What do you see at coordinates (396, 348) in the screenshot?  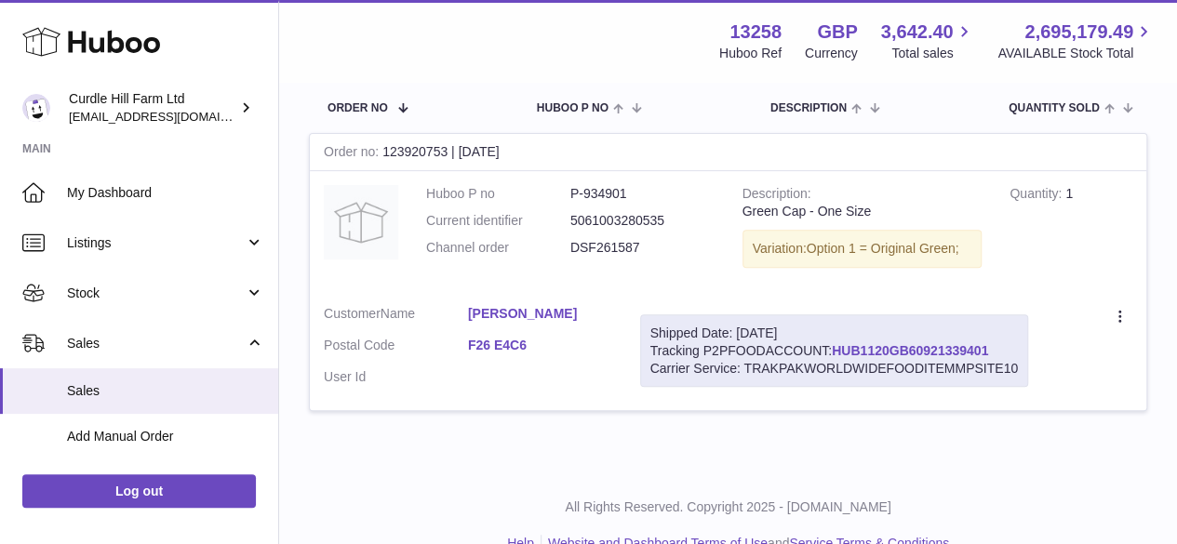 I see `dt: Postal Code` at bounding box center [396, 348].